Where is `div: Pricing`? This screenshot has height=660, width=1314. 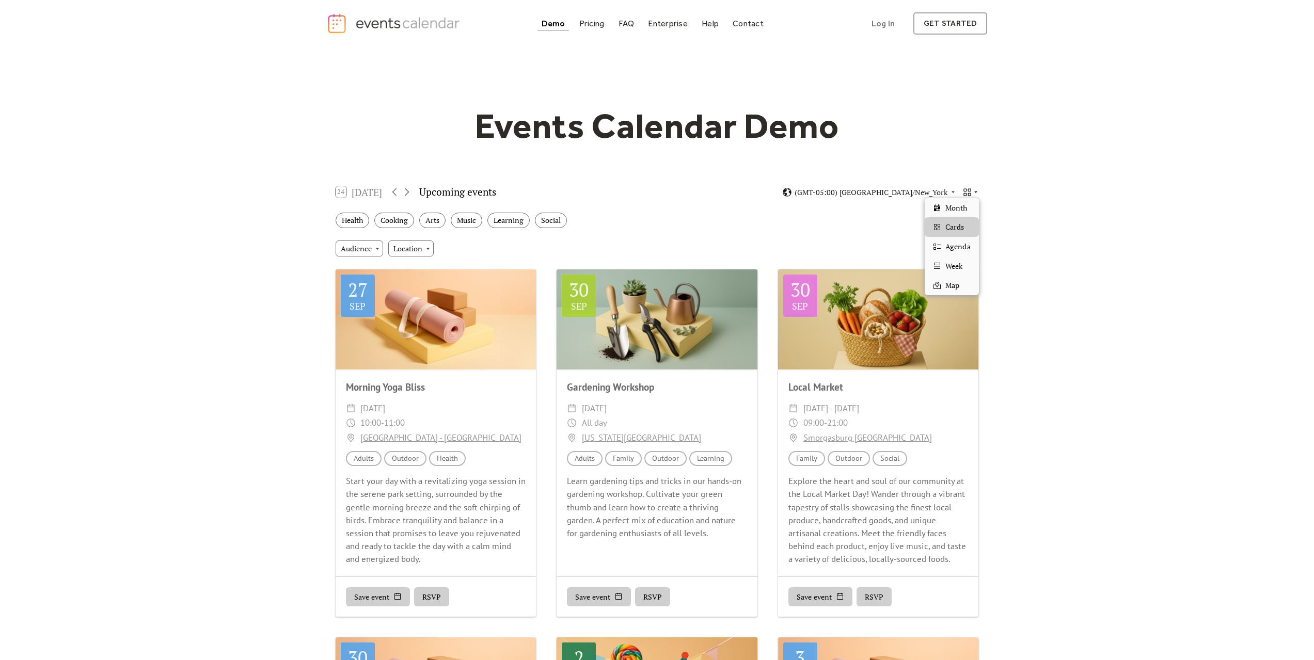
div: Pricing is located at coordinates (592, 23).